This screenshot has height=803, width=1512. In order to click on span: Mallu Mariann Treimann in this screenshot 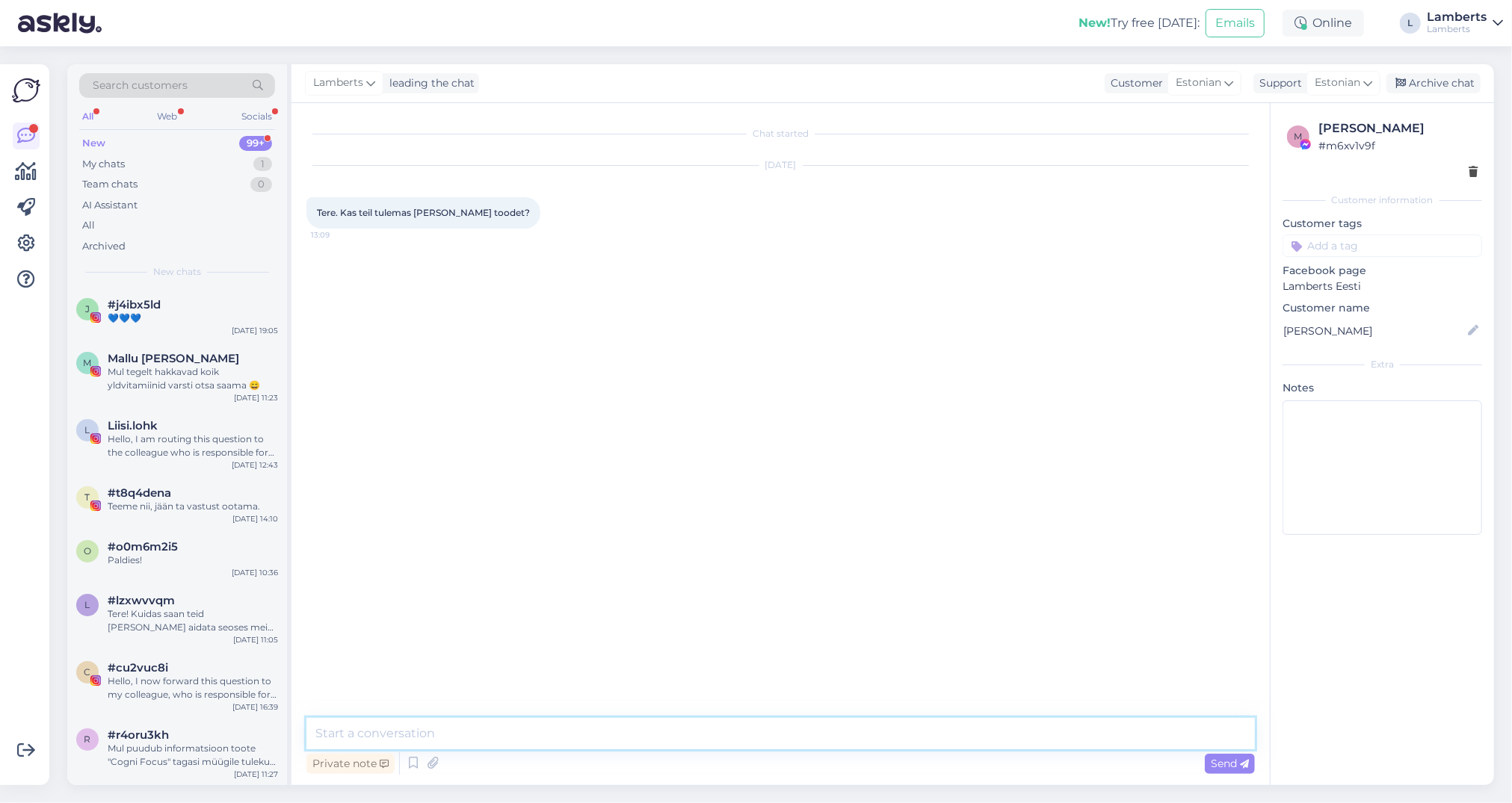, I will do `click(173, 358)`.